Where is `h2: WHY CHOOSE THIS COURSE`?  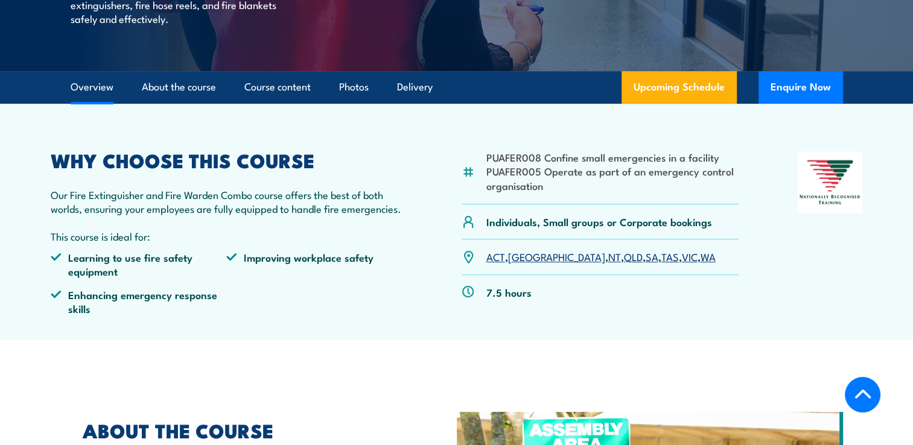
h2: WHY CHOOSE THIS COURSE is located at coordinates (227, 160).